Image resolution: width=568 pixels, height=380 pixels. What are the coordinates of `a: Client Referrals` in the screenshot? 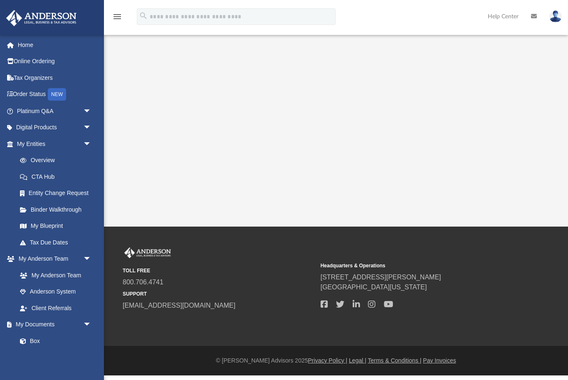 It's located at (56, 308).